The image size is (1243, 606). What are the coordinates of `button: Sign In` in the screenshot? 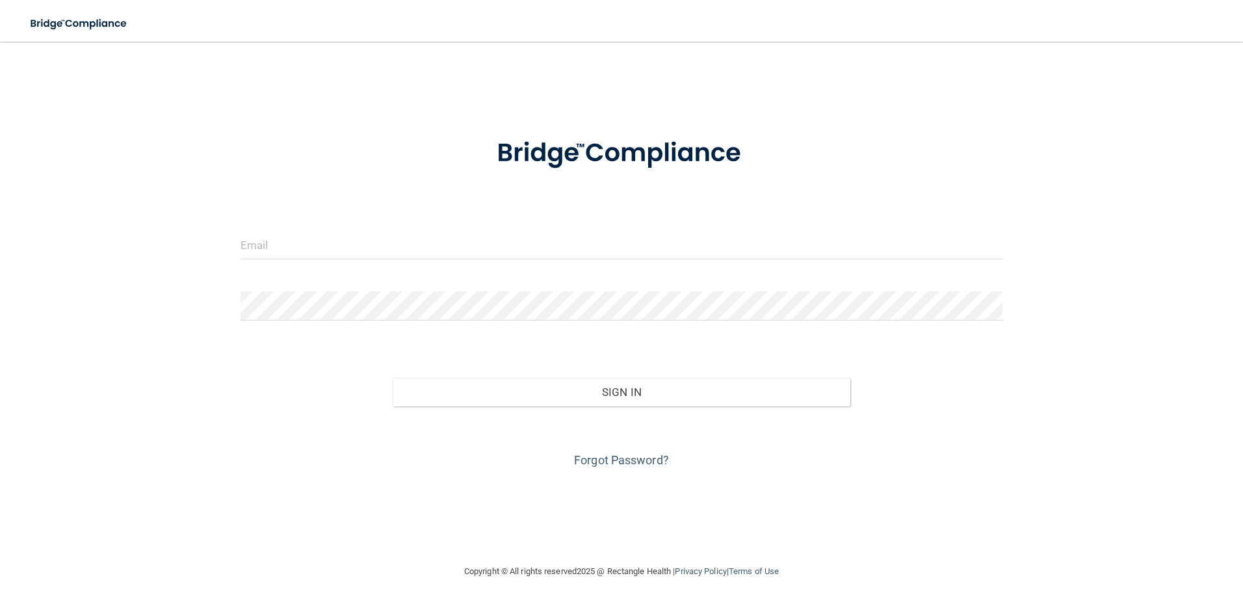 It's located at (622, 392).